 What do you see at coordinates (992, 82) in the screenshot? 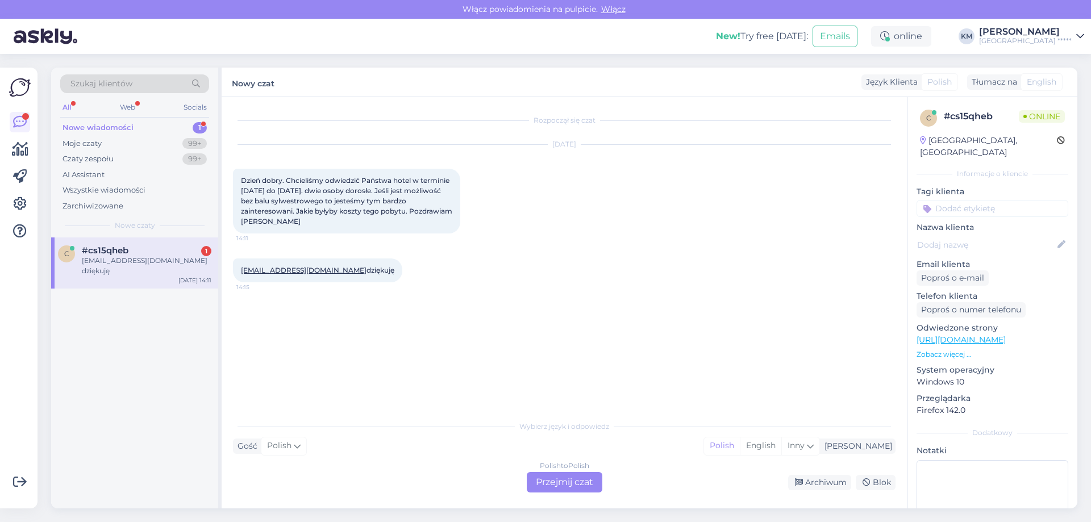
I see `div: Tłumacz na` at bounding box center [992, 82].